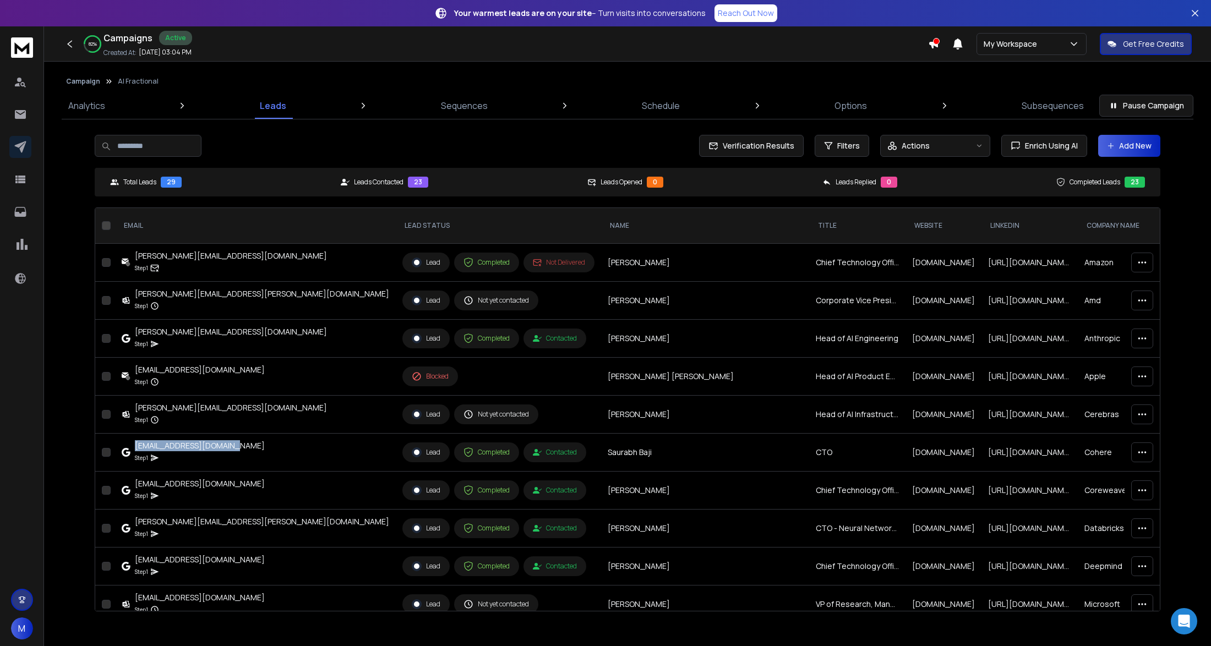 This screenshot has height=646, width=1211. What do you see at coordinates (176, 38) in the screenshot?
I see `div: Active` at bounding box center [176, 38].